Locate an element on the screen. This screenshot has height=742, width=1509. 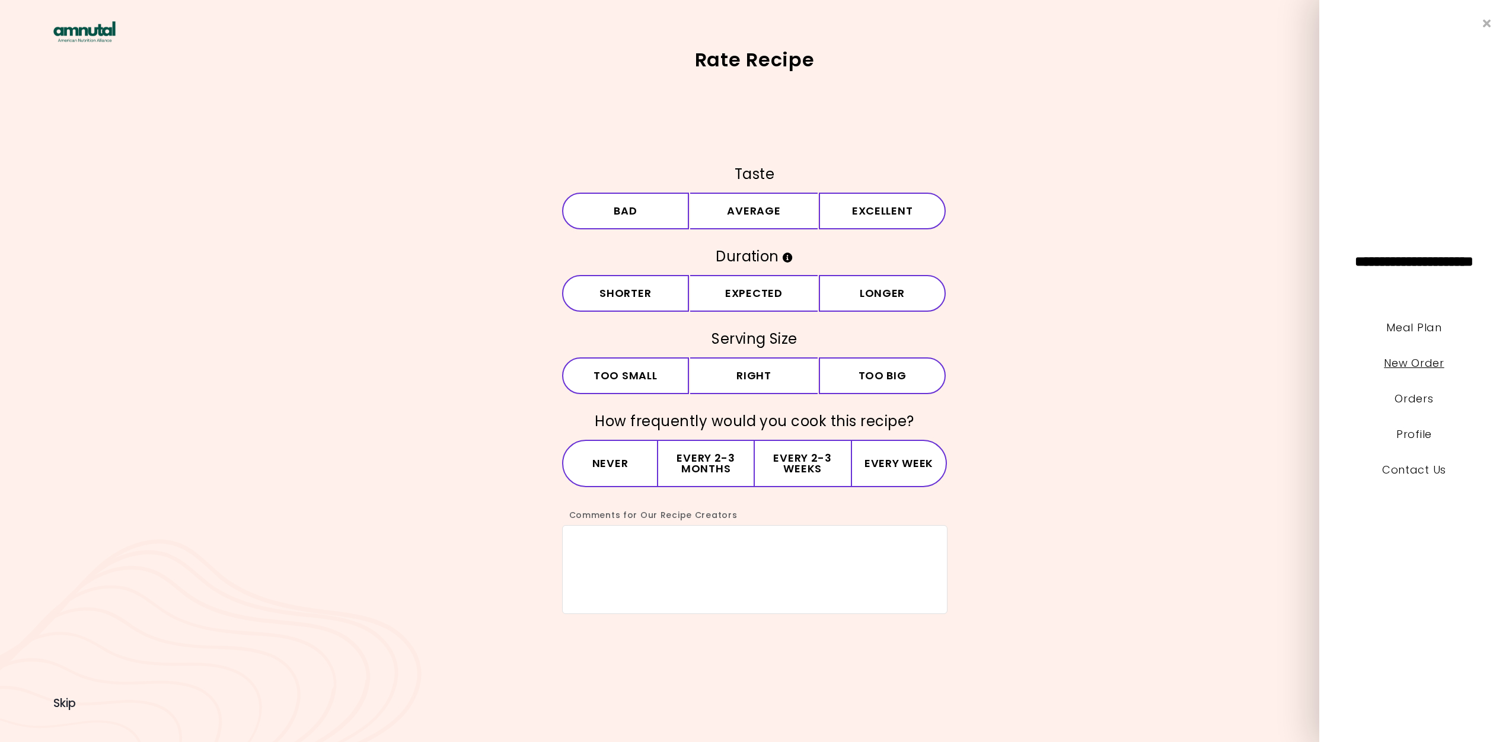
button: Expected is located at coordinates (753, 293).